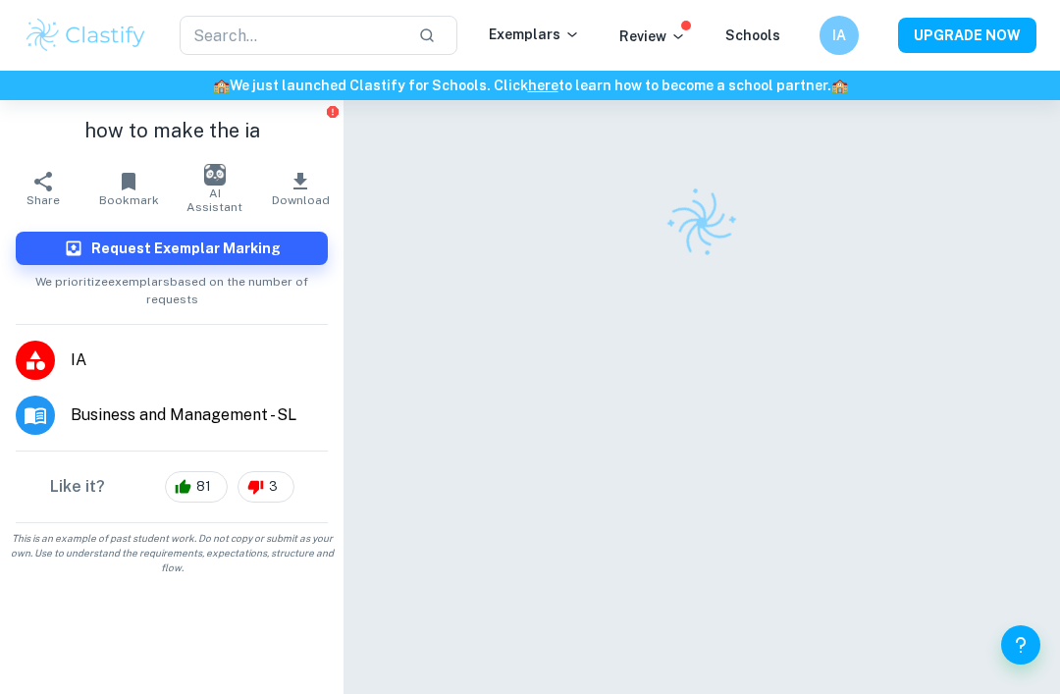 The width and height of the screenshot is (1060, 694). Describe the element at coordinates (543, 85) in the screenshot. I see `a: here` at that location.